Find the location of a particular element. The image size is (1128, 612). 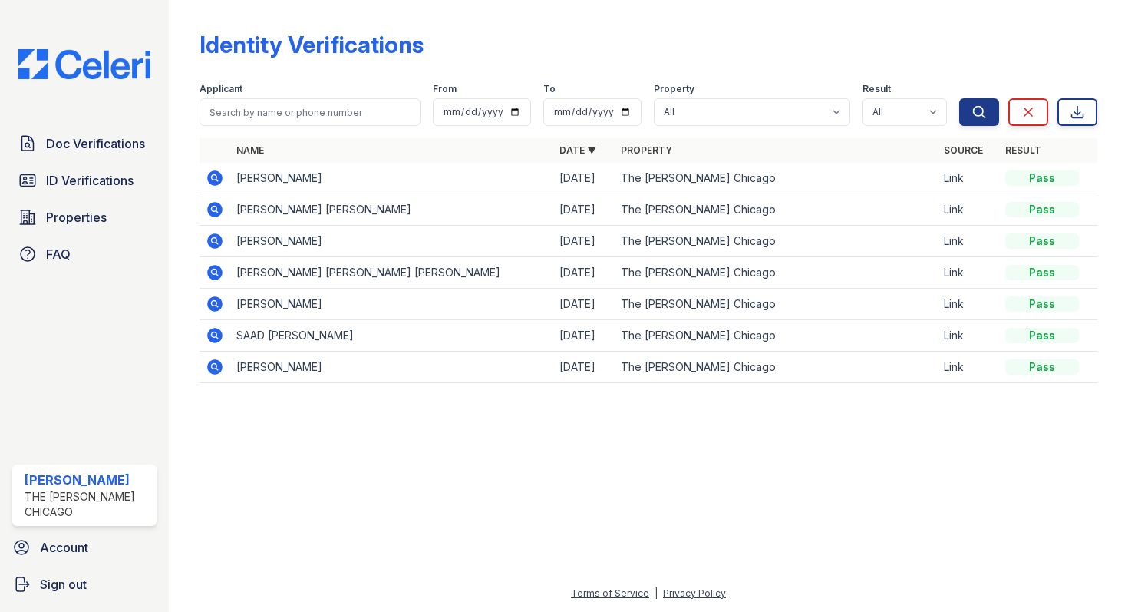

label: Applicant is located at coordinates (221, 89).